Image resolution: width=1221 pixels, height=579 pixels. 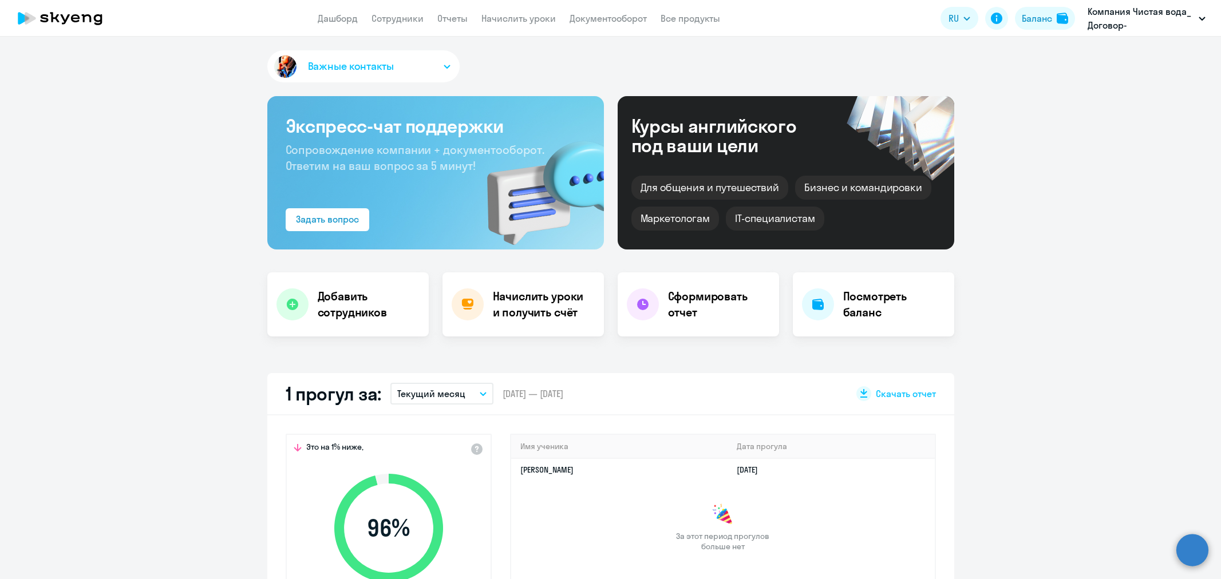 What do you see at coordinates (905, 394) in the screenshot?
I see `span: Скачать отчет` at bounding box center [905, 394].